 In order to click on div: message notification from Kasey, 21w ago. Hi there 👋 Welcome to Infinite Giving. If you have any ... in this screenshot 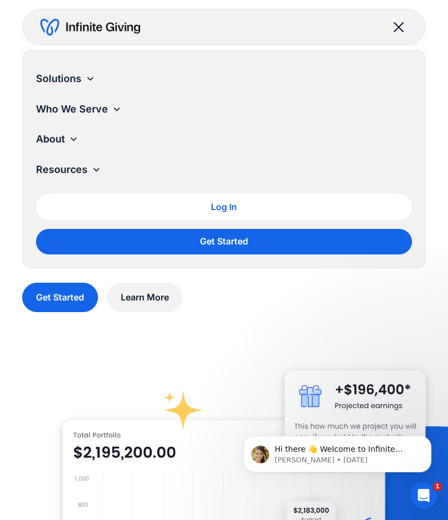, I will do `click(111, 42)`.